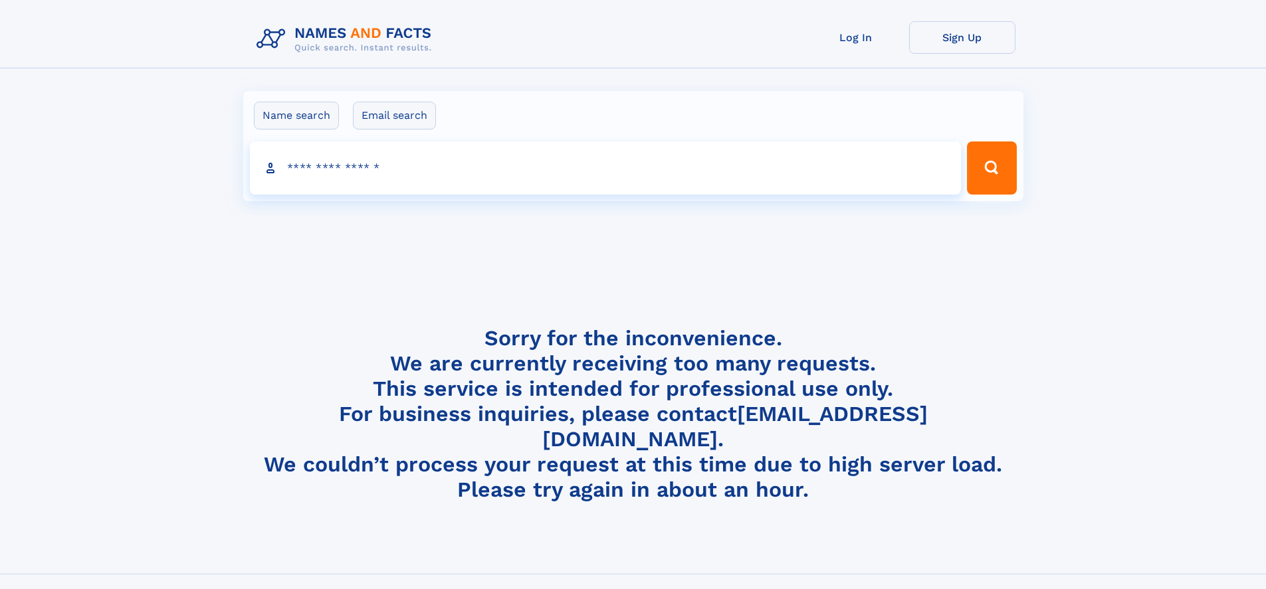 This screenshot has height=589, width=1266. Describe the element at coordinates (633, 414) in the screenshot. I see `h4: Sorry for the inconvenience. We are currently receiving too many requests. This service is intend...` at that location.